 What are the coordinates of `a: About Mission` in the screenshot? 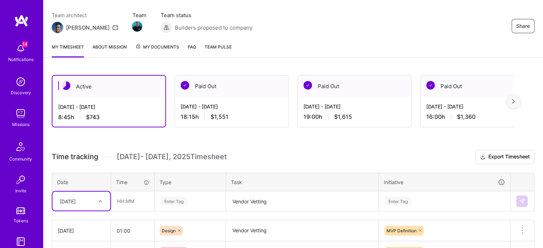 It's located at (110, 50).